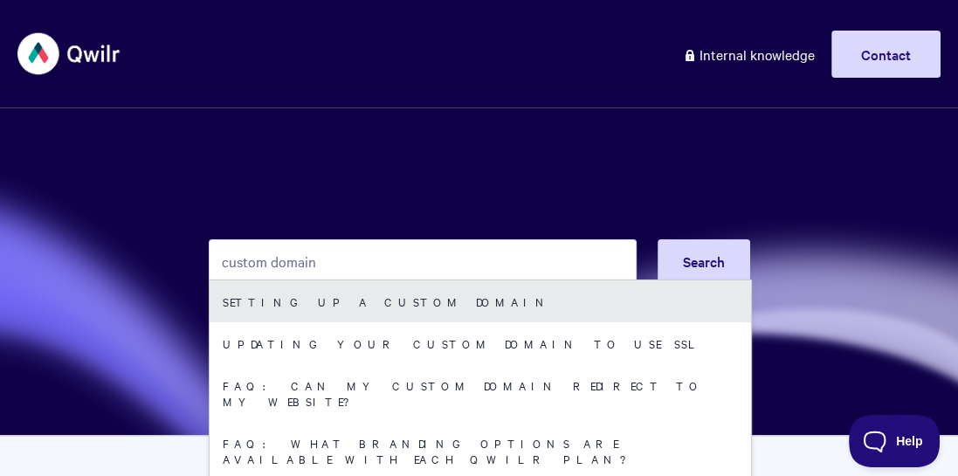 The width and height of the screenshot is (958, 476). What do you see at coordinates (480, 393) in the screenshot?
I see `a: FAQ: Can my custom domain redirect to my website?` at bounding box center [480, 393].